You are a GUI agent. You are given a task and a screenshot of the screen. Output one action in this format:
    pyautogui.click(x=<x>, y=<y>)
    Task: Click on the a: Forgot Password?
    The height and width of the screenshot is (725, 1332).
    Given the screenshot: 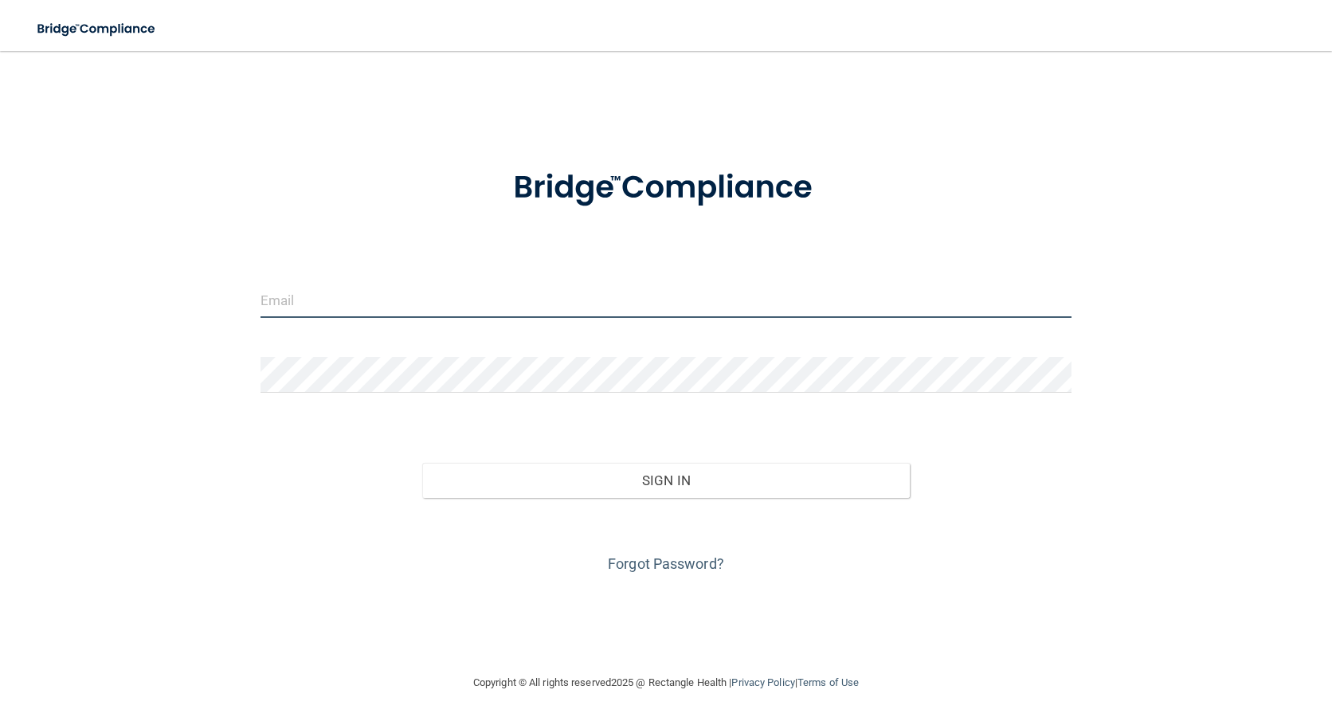 What is the action you would take?
    pyautogui.click(x=666, y=563)
    